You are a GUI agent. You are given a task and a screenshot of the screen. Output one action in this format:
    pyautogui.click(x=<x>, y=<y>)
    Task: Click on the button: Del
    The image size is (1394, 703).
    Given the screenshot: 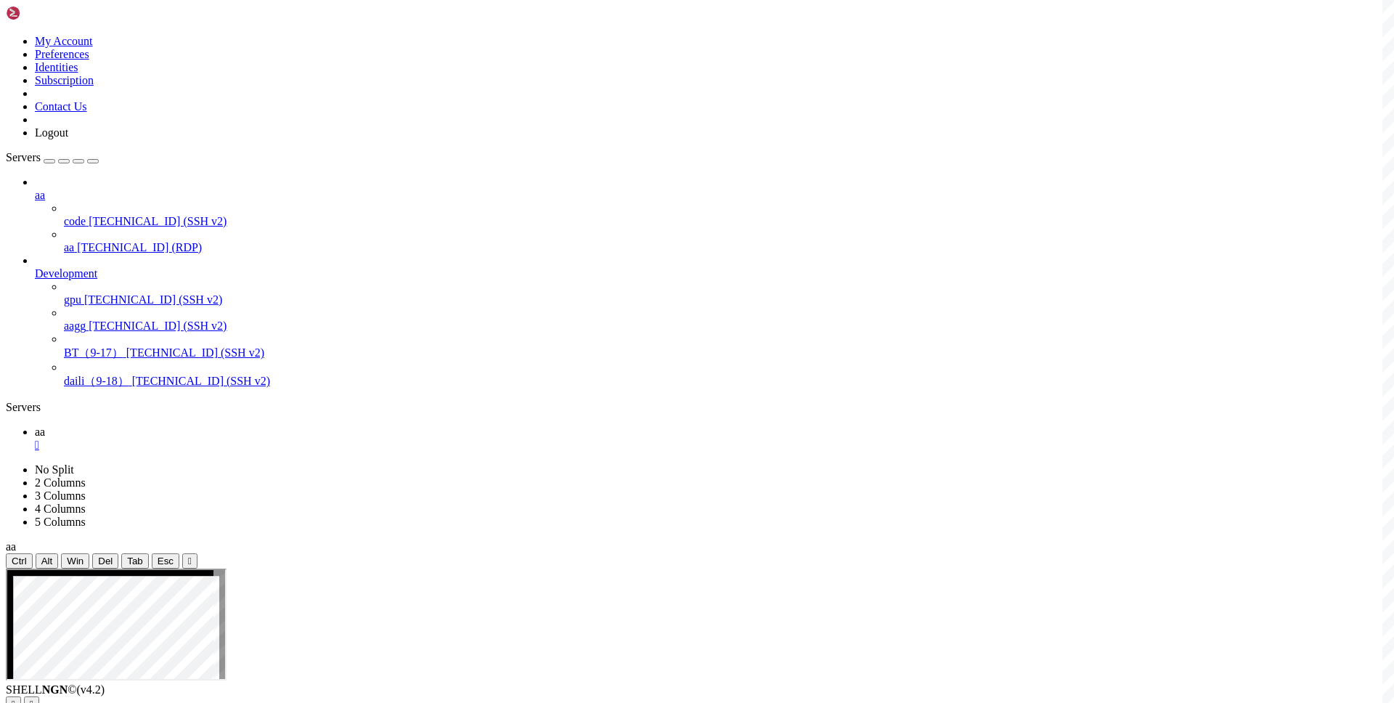 What is the action you would take?
    pyautogui.click(x=105, y=560)
    